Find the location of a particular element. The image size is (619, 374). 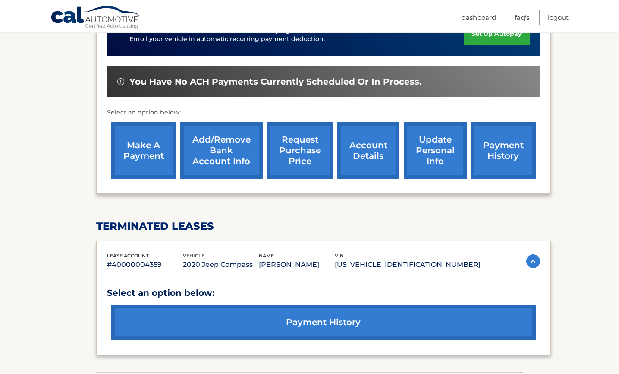

span: vehicle is located at coordinates (194, 255).